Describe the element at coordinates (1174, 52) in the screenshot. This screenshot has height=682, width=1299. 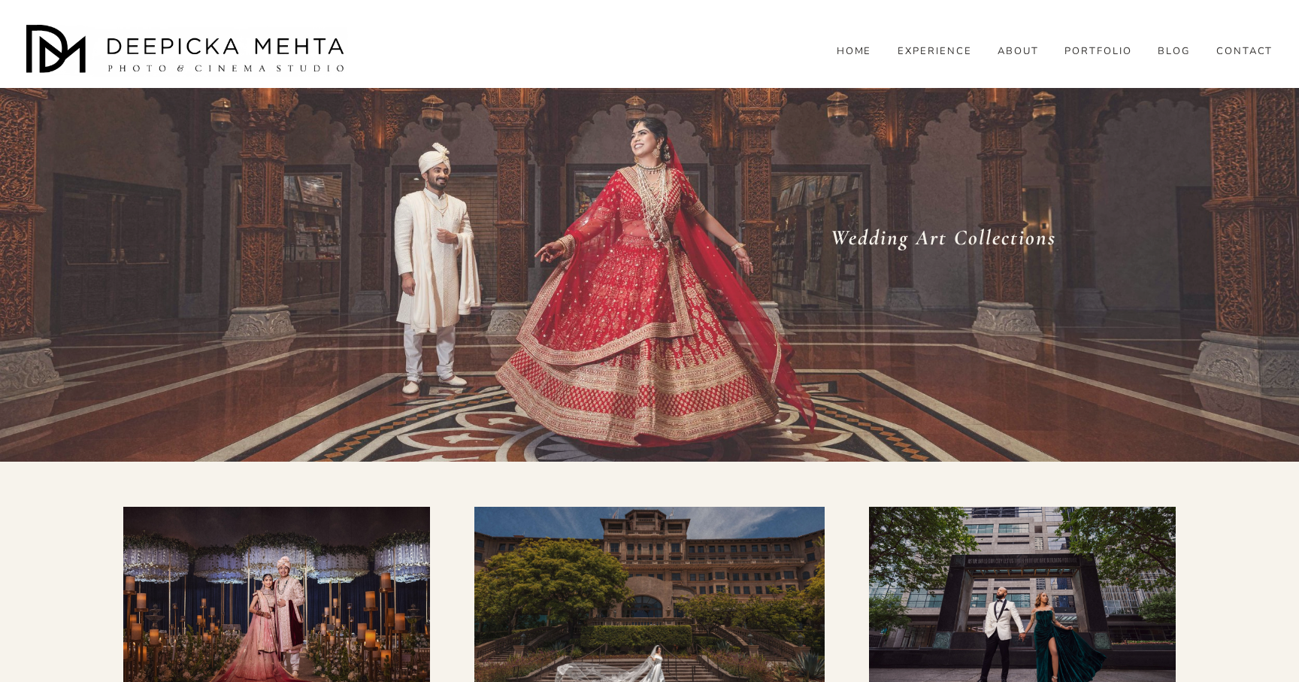
I see `a: folder dropdown` at that location.